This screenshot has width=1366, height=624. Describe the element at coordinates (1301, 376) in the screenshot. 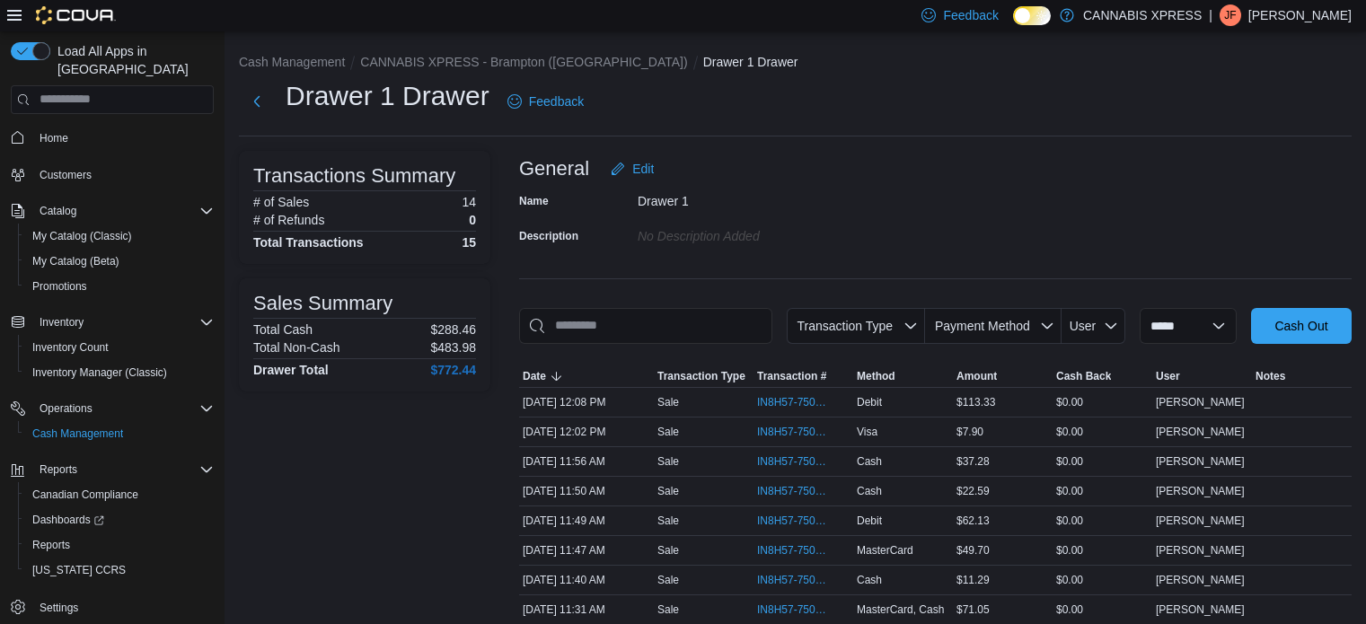

I see `button: Notes` at that location.